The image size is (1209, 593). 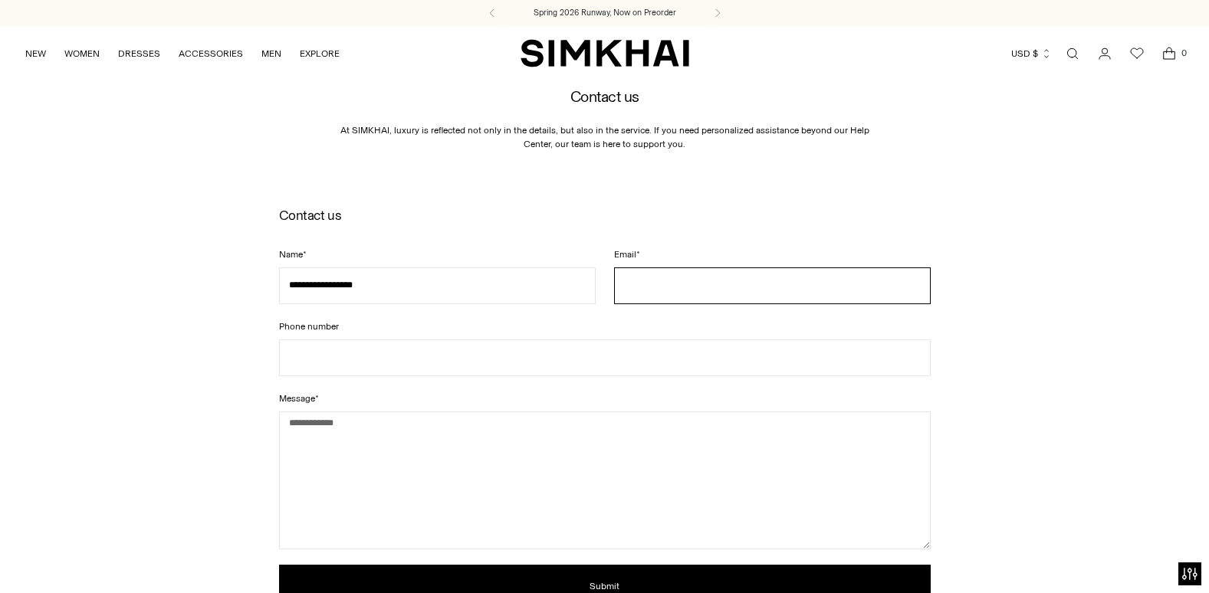 What do you see at coordinates (139, 54) in the screenshot?
I see `a: DRESSES` at bounding box center [139, 54].